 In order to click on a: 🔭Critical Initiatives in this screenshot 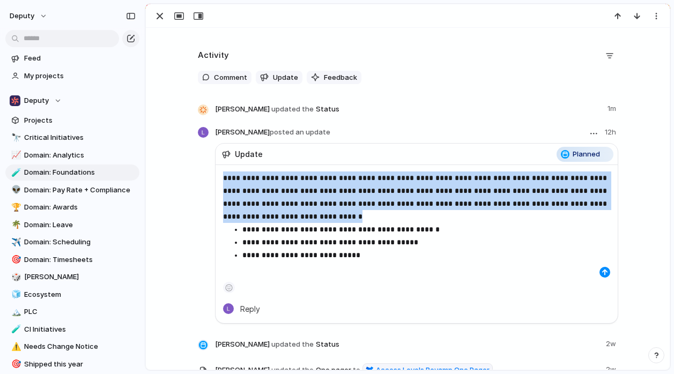, I will do `click(72, 138)`.